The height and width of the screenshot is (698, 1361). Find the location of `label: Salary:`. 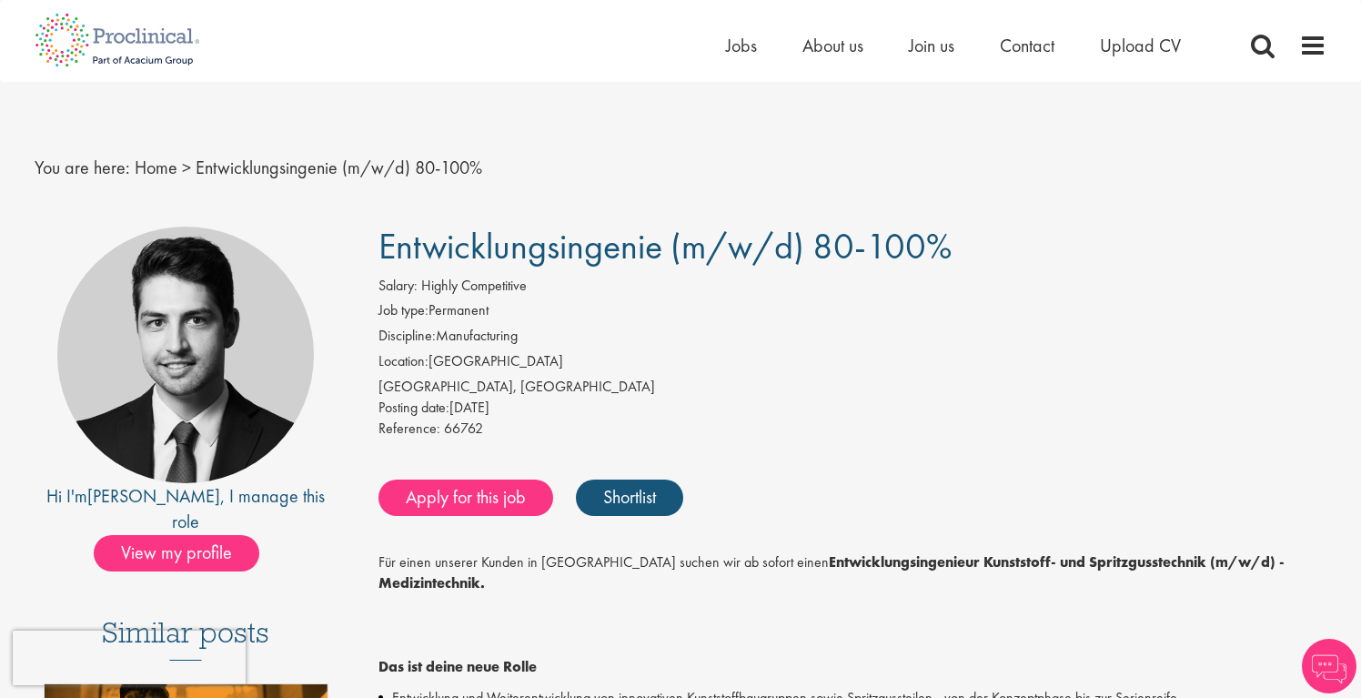

label: Salary: is located at coordinates (398, 286).